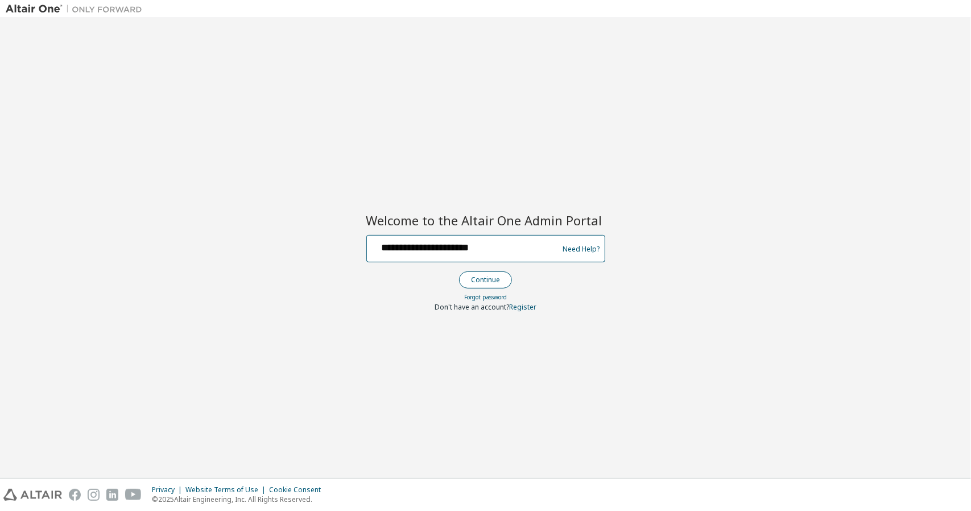 The height and width of the screenshot is (511, 971). I want to click on a: Need Help?, so click(581, 249).